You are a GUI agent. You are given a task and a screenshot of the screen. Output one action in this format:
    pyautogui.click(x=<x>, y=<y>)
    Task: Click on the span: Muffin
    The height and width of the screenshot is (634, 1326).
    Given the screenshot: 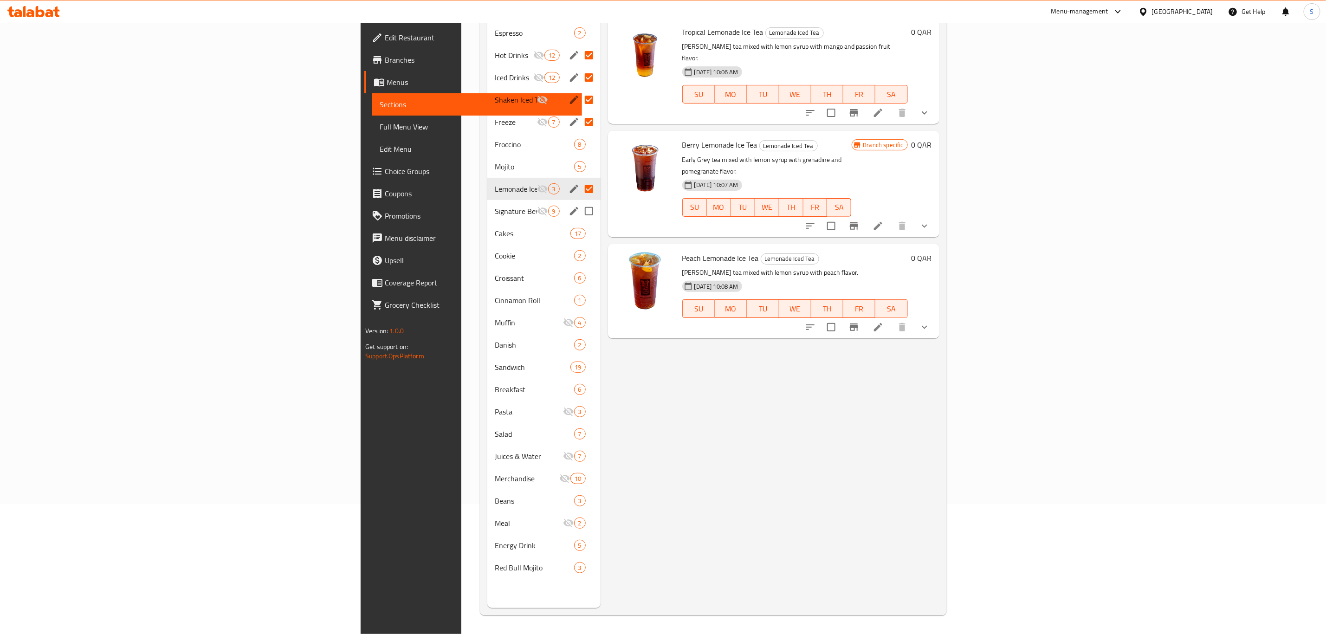 What is the action you would take?
    pyautogui.click(x=528, y=322)
    